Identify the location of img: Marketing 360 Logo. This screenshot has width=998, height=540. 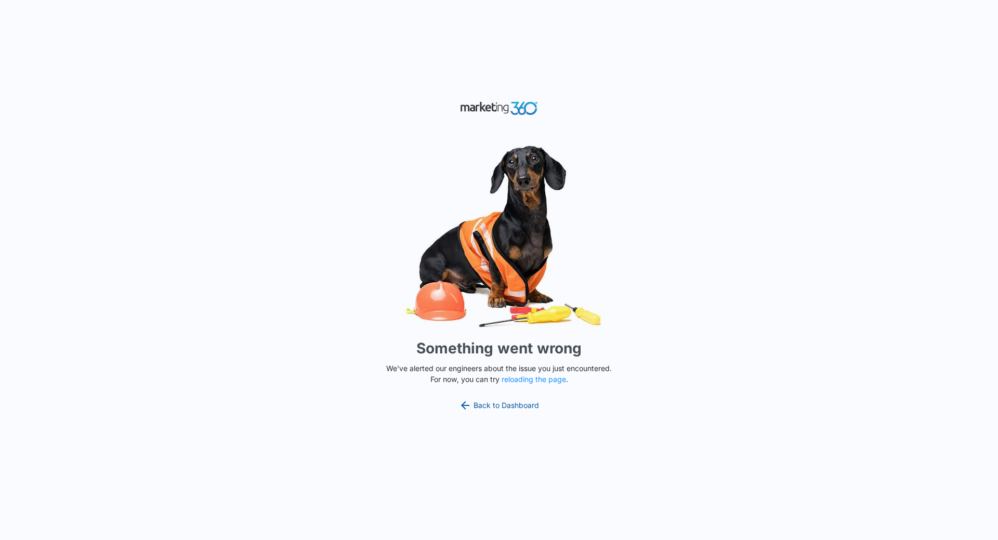
(499, 108).